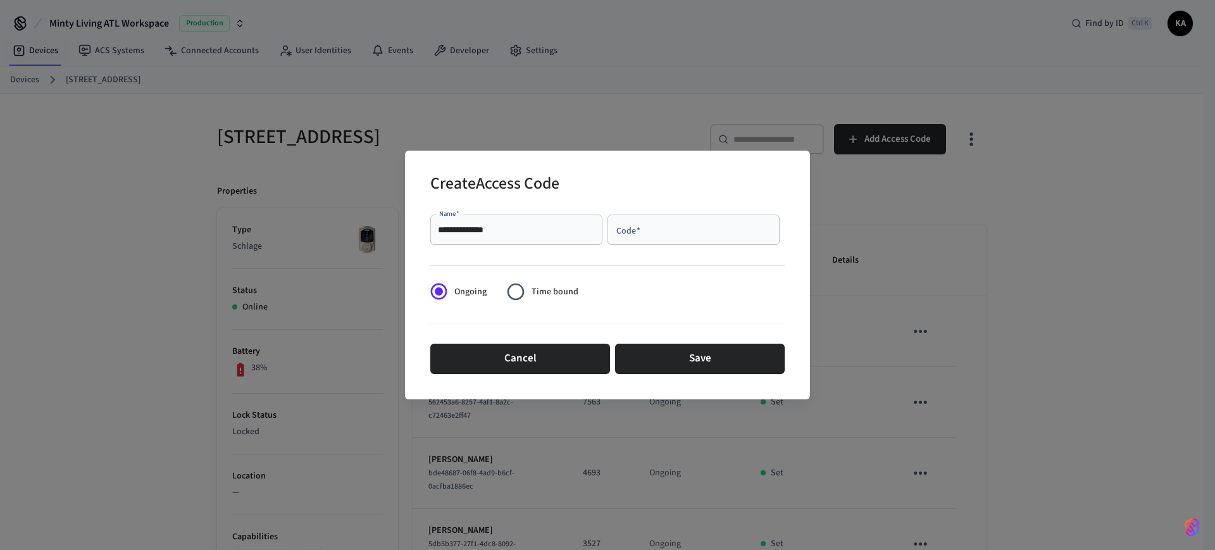  What do you see at coordinates (495, 185) in the screenshot?
I see `h2: Create Access Code` at bounding box center [495, 185].